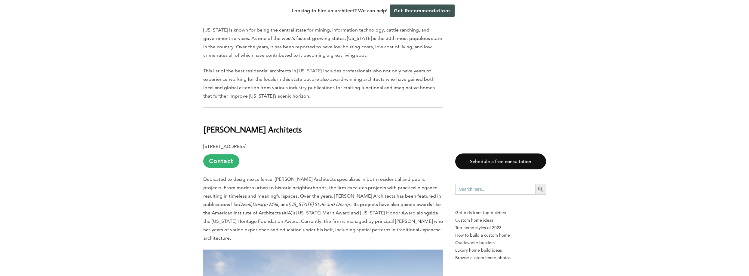  What do you see at coordinates (501, 243) in the screenshot?
I see `a: Our favorite builders` at bounding box center [501, 243].